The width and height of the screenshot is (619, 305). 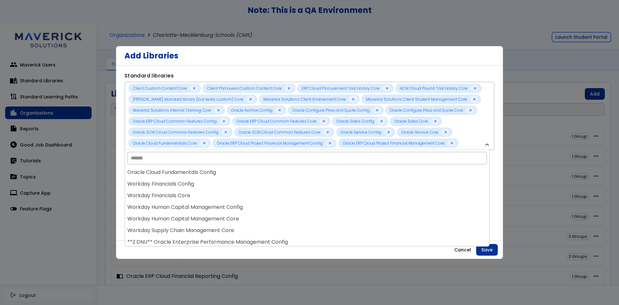 What do you see at coordinates (307, 207) in the screenshot?
I see `div: Workday Human Capital Management Config` at bounding box center [307, 207].